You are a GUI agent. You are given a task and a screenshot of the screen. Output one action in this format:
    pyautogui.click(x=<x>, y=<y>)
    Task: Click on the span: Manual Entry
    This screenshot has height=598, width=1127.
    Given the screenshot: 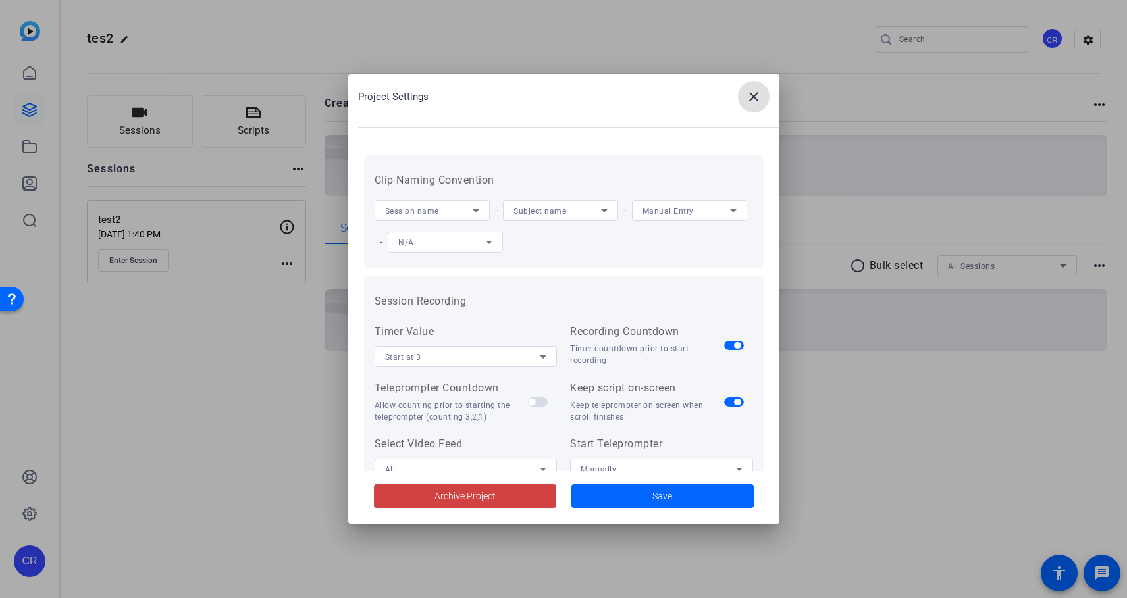 What is the action you would take?
    pyautogui.click(x=668, y=211)
    